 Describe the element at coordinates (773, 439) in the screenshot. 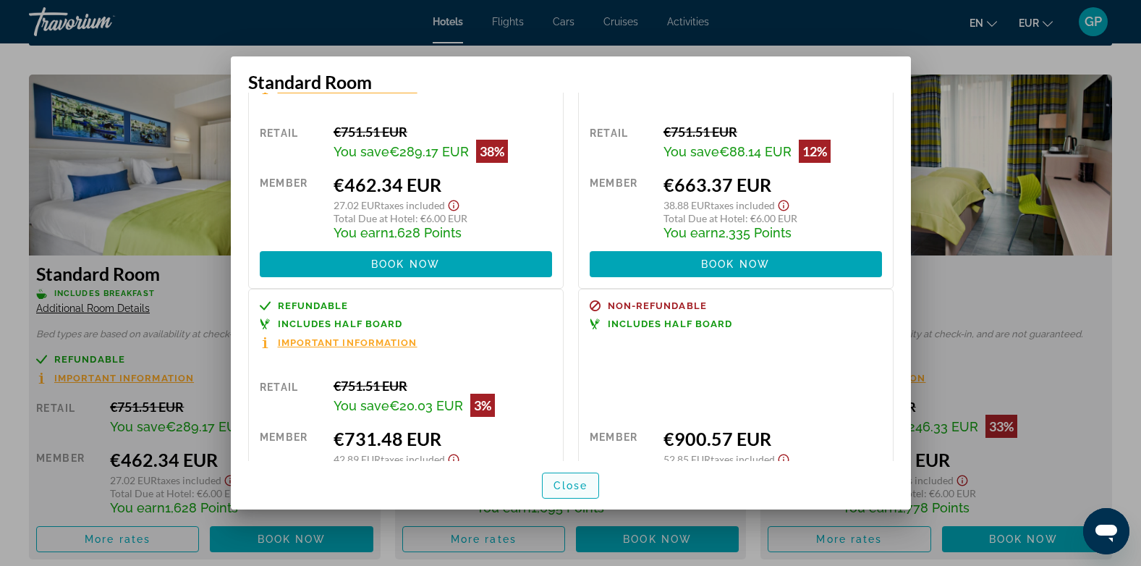

I see `div: €900.57 EUR` at that location.